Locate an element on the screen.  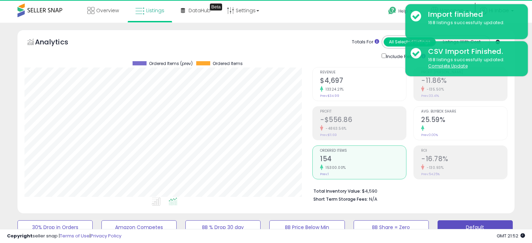
div: Tooltip anchor is located at coordinates (216, 7).